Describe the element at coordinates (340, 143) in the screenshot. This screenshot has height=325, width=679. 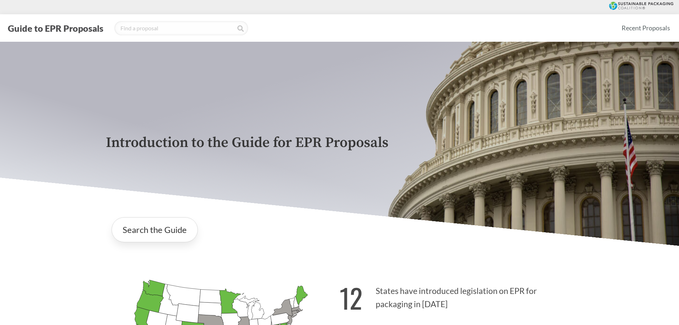
I see `p: Introduction to the Guide for EPR Proposals` at that location.